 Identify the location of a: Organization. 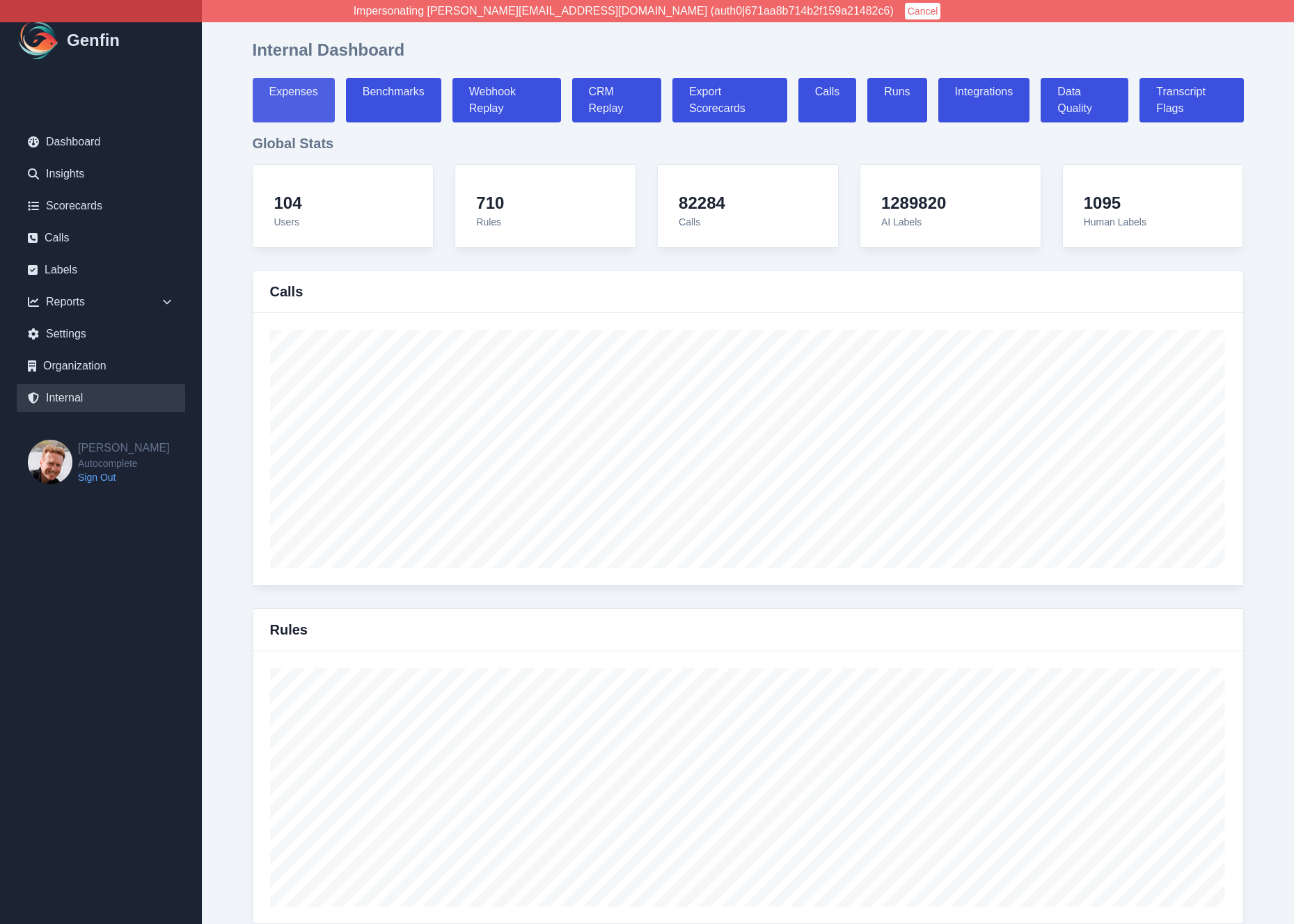
(101, 366).